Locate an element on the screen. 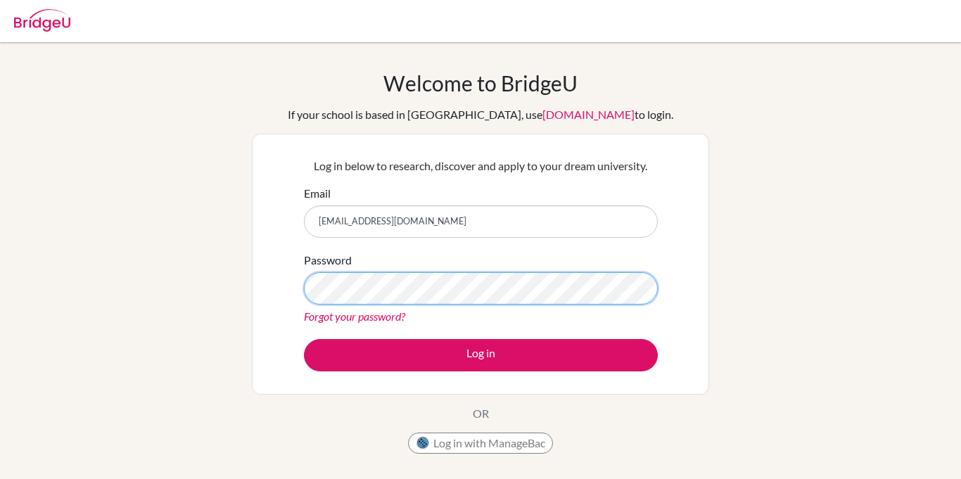 The image size is (961, 479). p: OR is located at coordinates (481, 414).